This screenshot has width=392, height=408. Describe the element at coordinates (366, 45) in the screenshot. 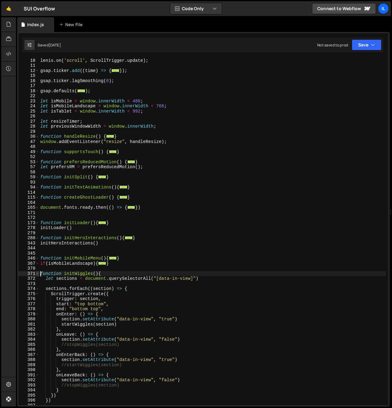

I see `button: Save` at that location.